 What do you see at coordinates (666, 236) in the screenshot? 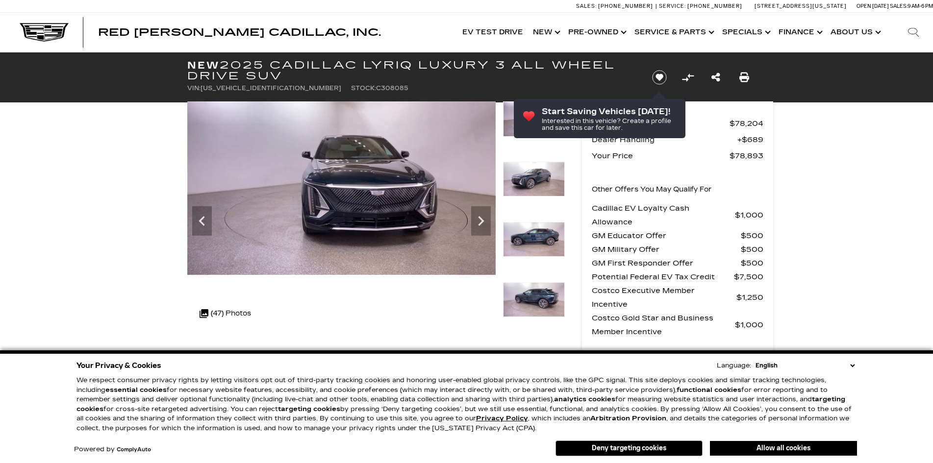
I see `span: GM Educator Offer` at bounding box center [666, 236].